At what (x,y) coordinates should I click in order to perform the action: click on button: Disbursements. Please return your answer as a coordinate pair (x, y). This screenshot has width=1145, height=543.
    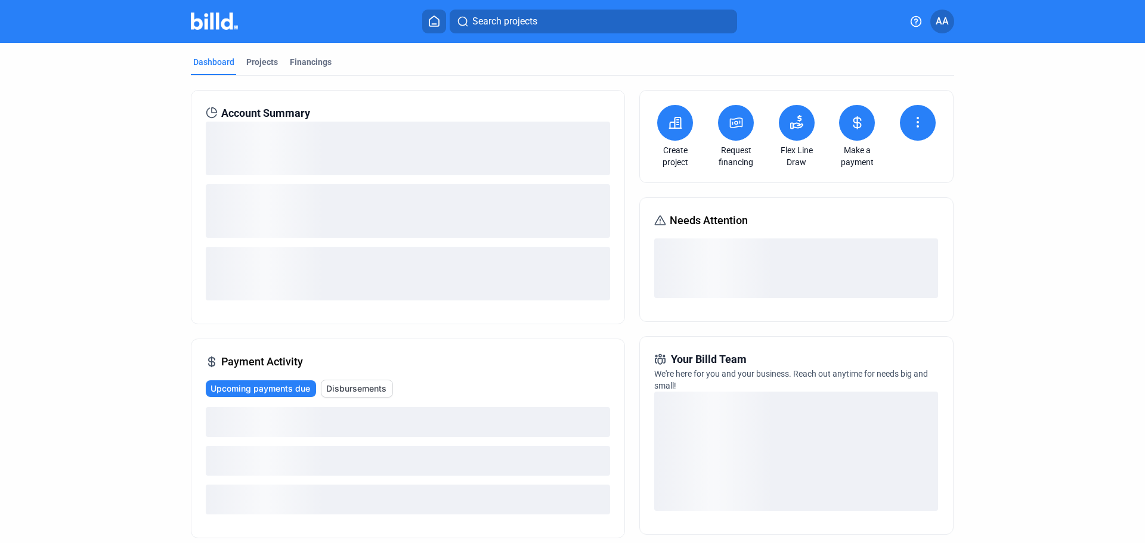
    Looking at the image, I should click on (357, 389).